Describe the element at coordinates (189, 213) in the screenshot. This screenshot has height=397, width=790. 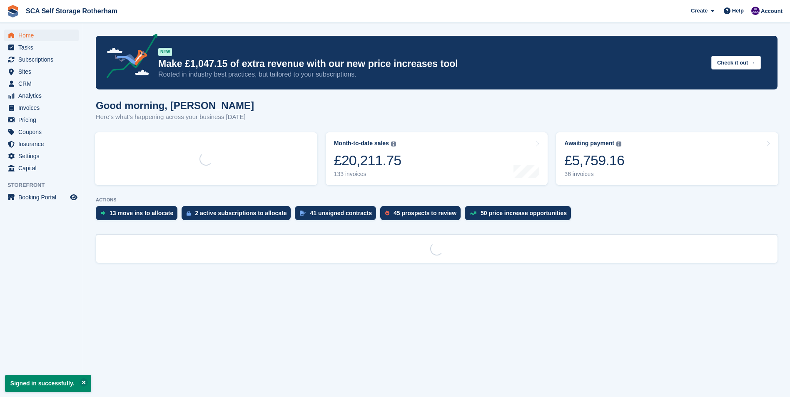
I see `img: active_subscription_to_allocate_icon-d502201f5373d7db506a760aba3b589e785aa758c864c3986d89f69b8ff3...` at that location.